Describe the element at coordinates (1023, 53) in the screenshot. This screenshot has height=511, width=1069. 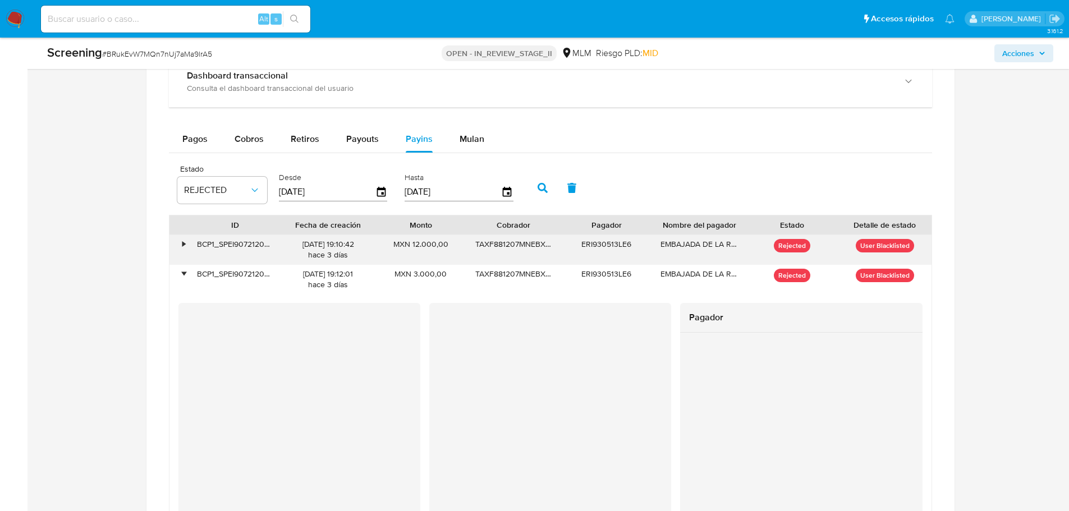
I see `button: Acciones` at that location.